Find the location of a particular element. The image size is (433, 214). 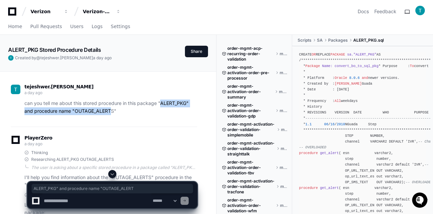

img: 7521149027303_d2c55a7ec3fe4098c2f6_72.png is located at coordinates (20, 56).